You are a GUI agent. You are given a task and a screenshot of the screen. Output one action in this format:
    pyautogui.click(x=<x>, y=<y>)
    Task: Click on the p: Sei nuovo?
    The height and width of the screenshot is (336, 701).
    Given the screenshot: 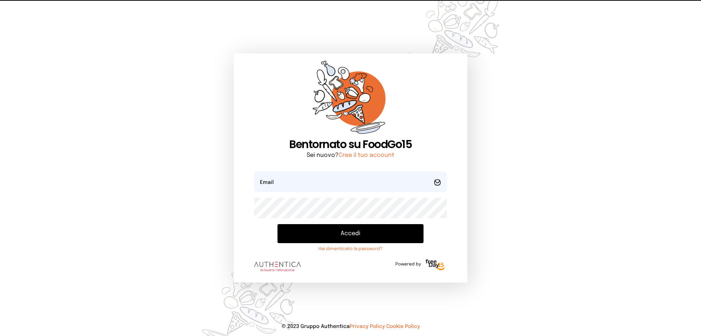 What is the action you would take?
    pyautogui.click(x=351, y=155)
    